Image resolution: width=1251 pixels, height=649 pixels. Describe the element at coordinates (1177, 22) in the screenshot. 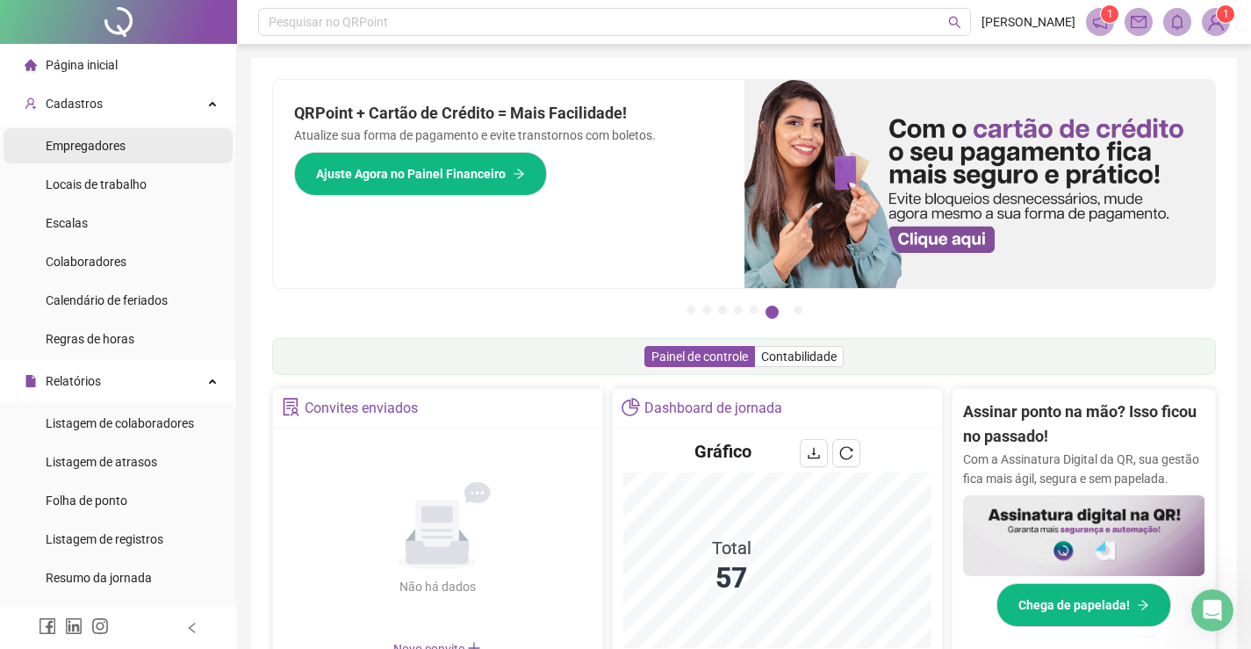

I see `span: bell` at that location.